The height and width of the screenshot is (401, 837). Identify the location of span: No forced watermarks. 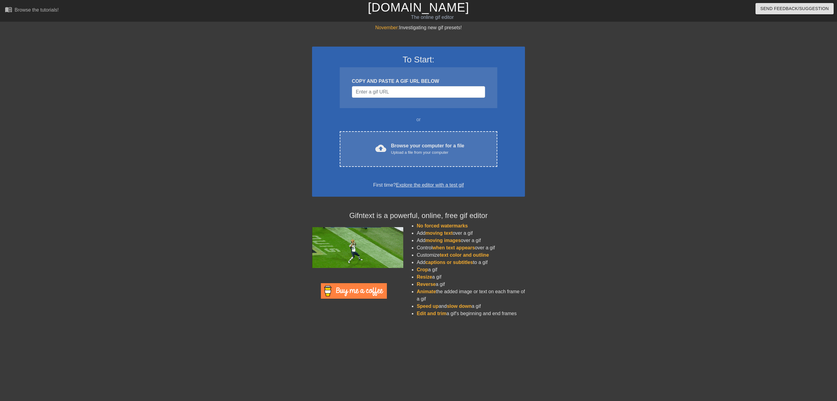
(442, 225).